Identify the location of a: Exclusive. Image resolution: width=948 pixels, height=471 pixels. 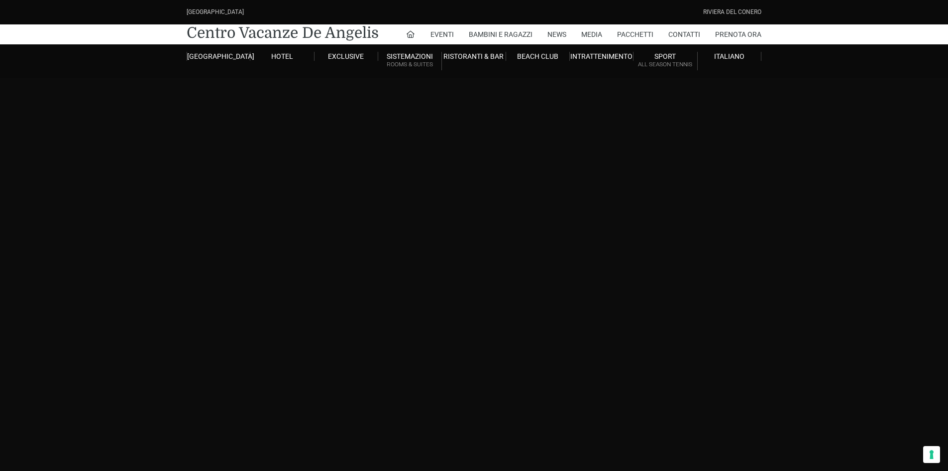
(347, 56).